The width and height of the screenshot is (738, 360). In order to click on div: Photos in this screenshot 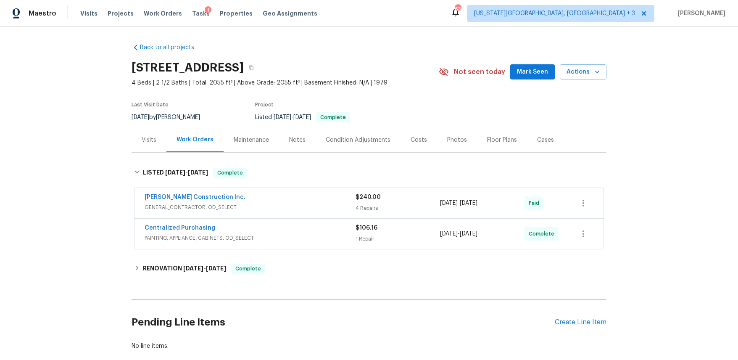, I will do `click(457, 140)`.